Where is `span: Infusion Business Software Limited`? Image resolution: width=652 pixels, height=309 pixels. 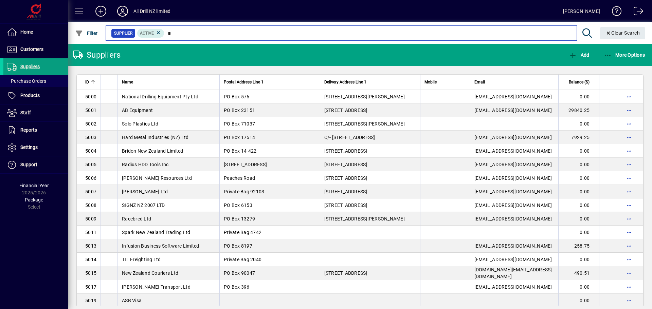 span: Infusion Business Software Limited is located at coordinates (161, 246).